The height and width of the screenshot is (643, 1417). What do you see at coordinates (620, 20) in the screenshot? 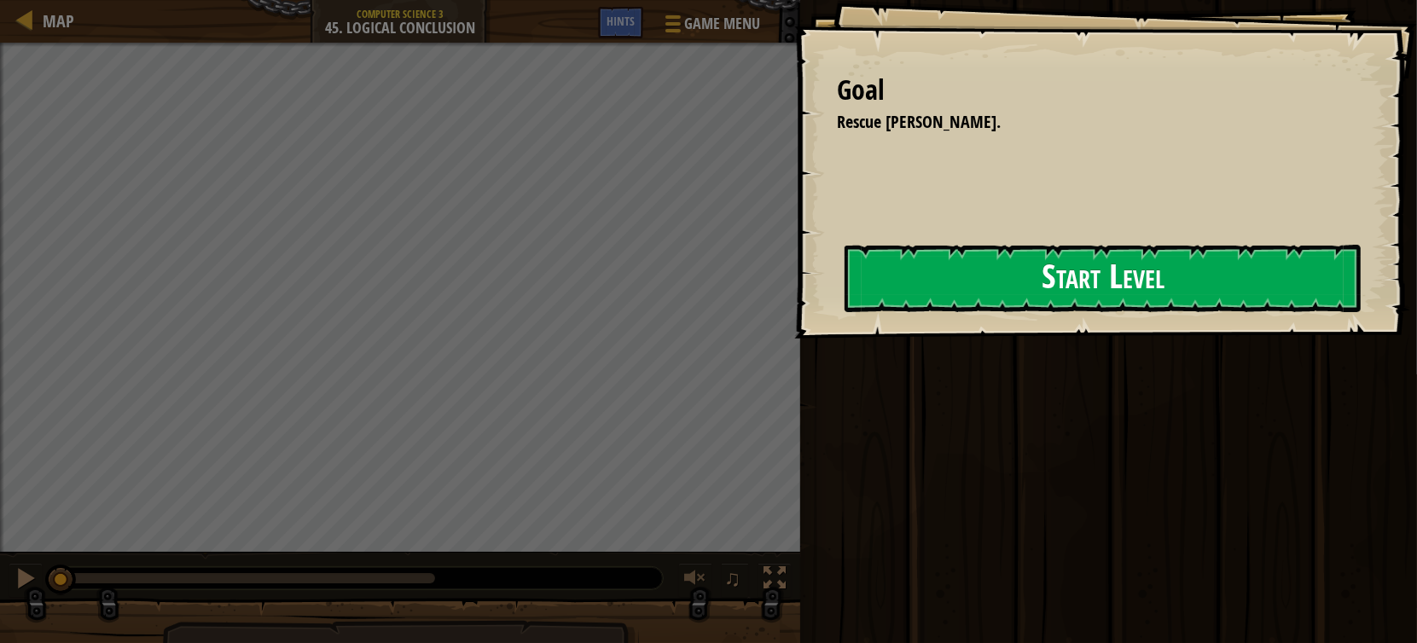
I see `span: Hints` at bounding box center [620, 20].